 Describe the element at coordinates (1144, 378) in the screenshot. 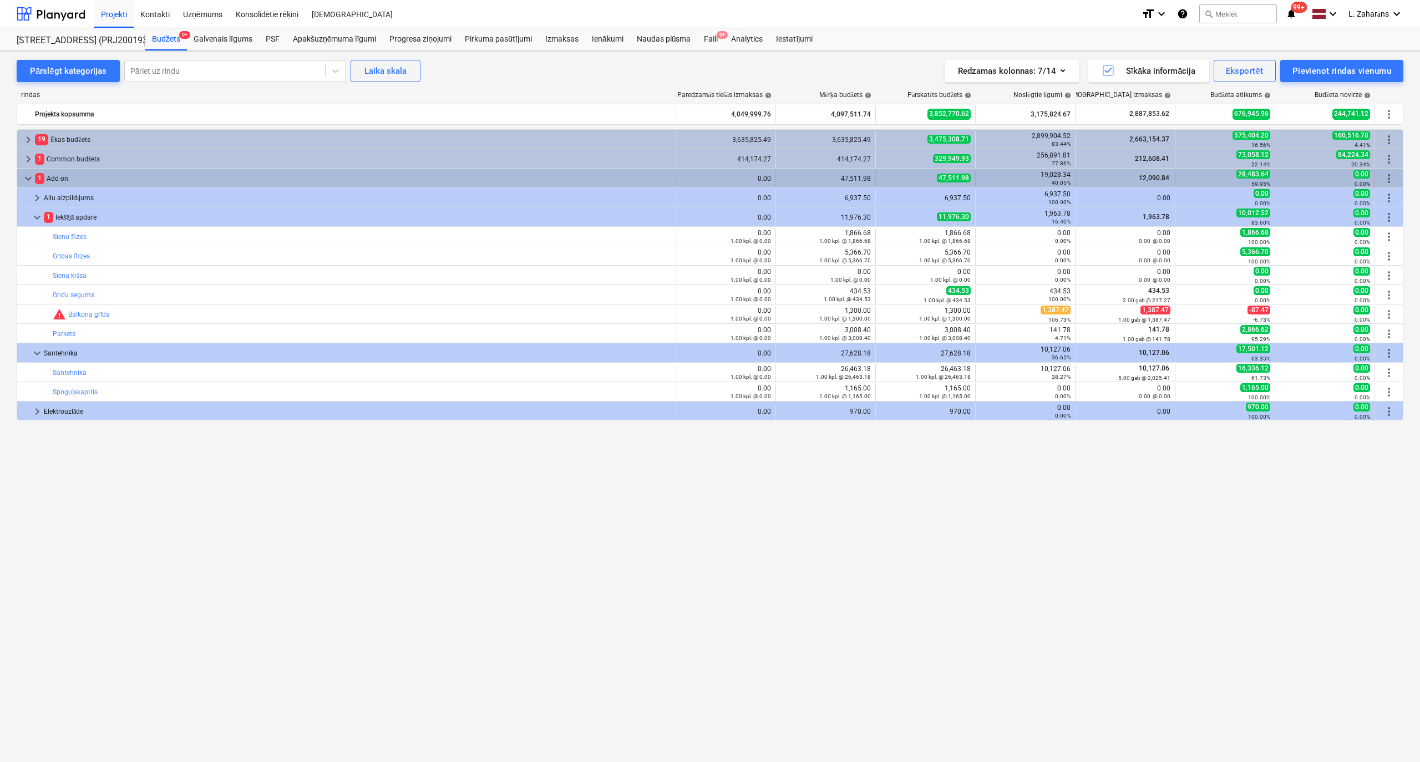

I see `small: 5.00 gab @ 2,025.41` at that location.